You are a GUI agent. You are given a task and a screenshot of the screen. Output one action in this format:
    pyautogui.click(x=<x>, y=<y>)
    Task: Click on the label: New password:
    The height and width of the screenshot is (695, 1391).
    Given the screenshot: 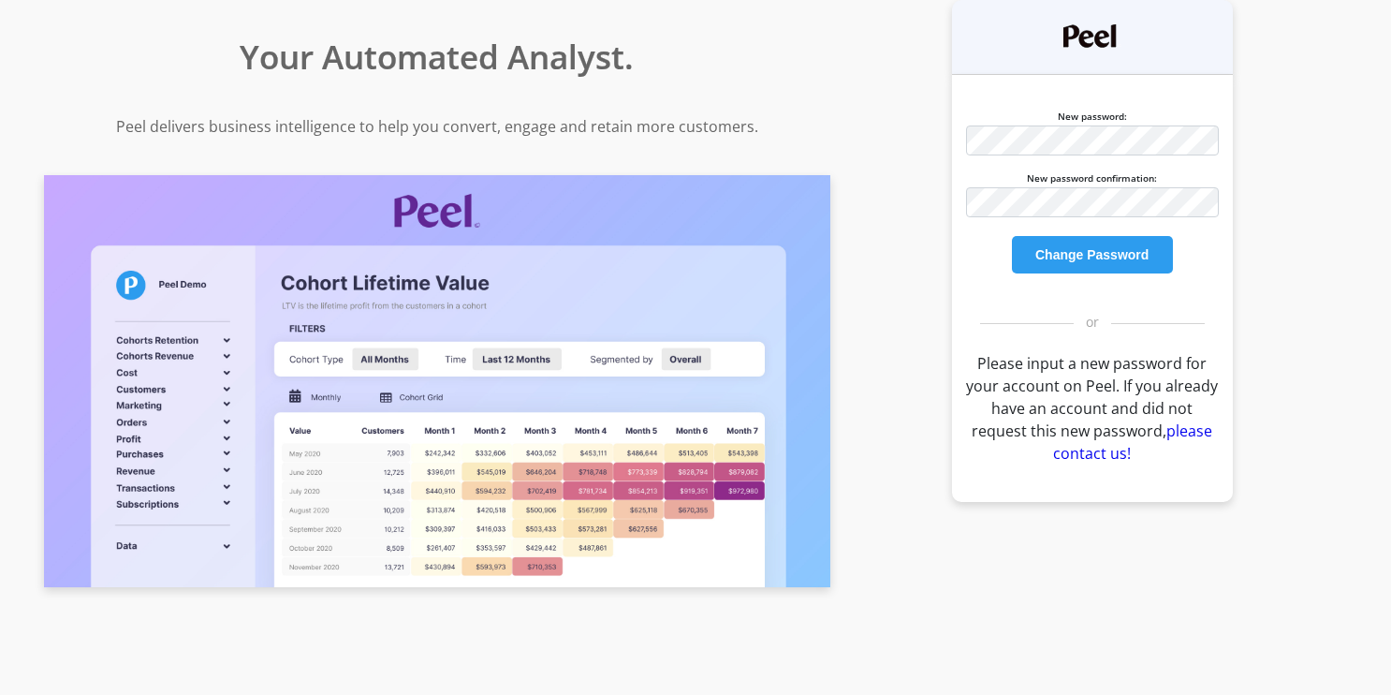 What is the action you would take?
    pyautogui.click(x=1092, y=116)
    